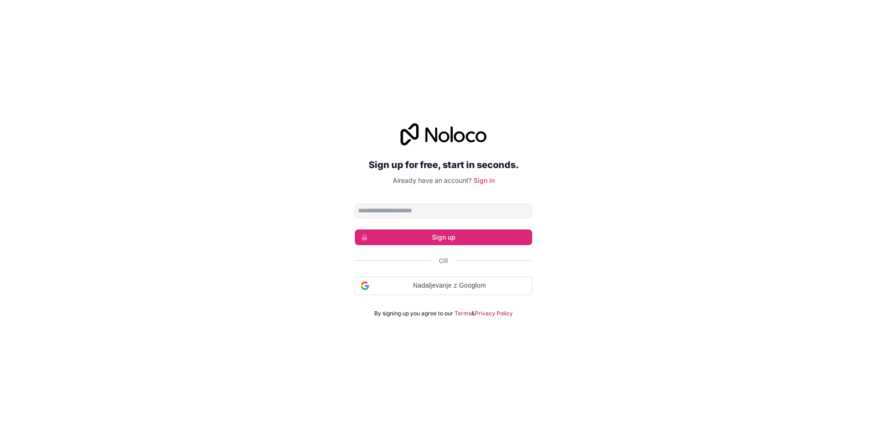  Describe the element at coordinates (444, 286) in the screenshot. I see `div: Nadaljevanje z Googlom` at that location.